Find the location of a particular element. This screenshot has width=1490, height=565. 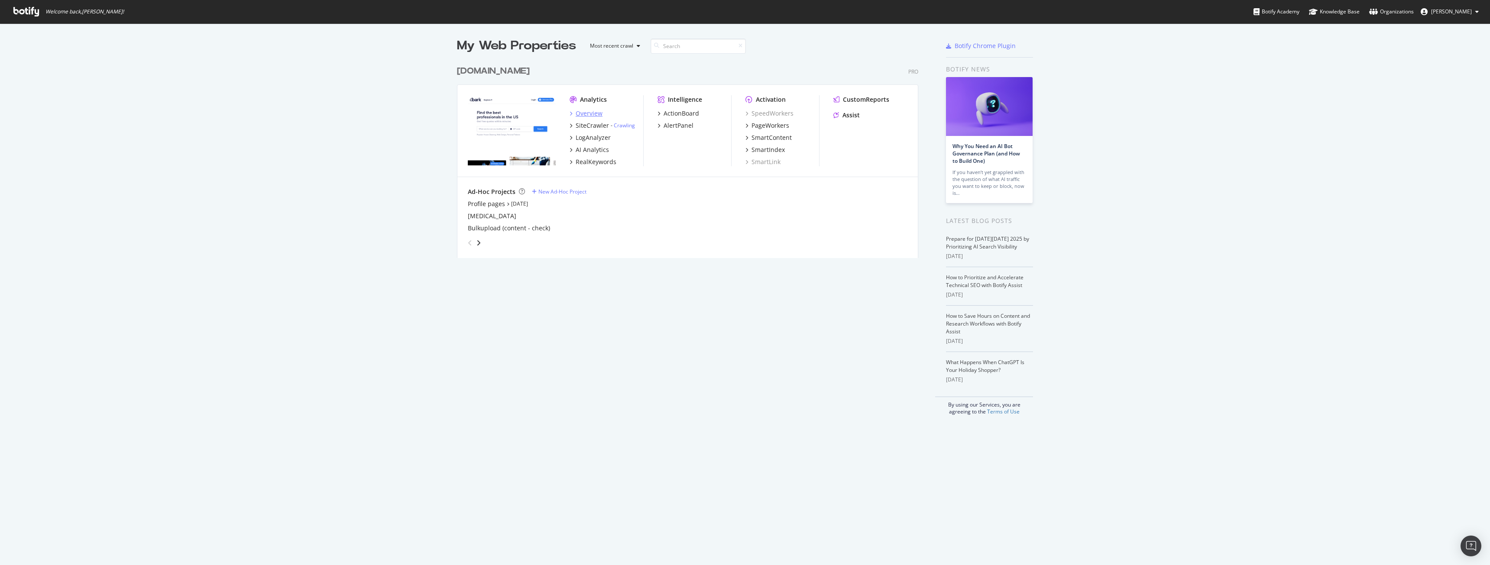

a: Overview is located at coordinates (586, 113).